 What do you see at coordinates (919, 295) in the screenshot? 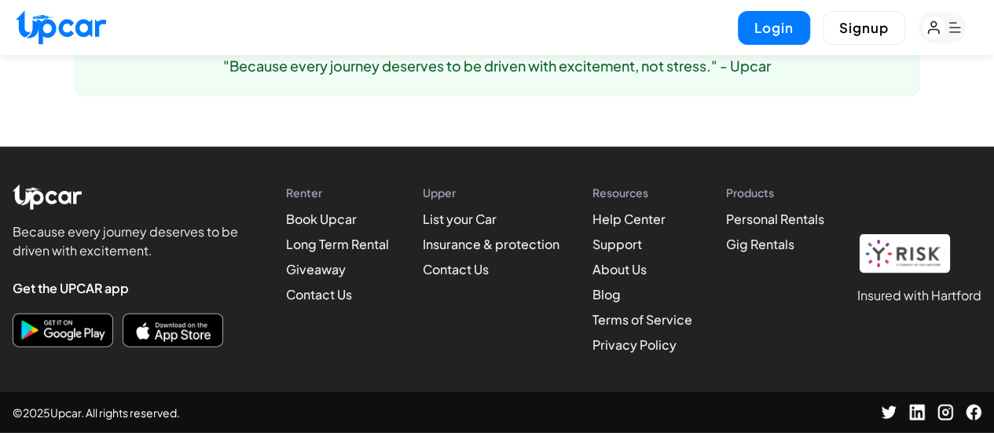
I see `h1: Insured with Hartford` at bounding box center [919, 295].